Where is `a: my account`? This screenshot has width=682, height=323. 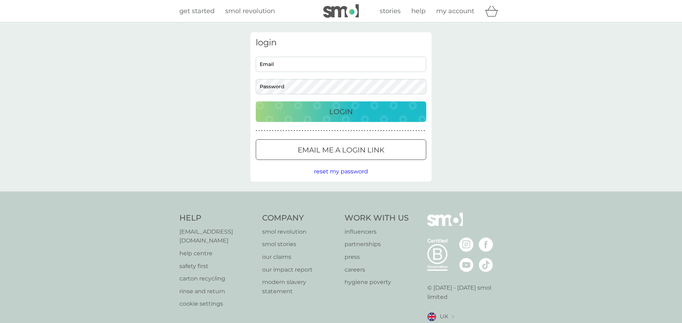 a: my account is located at coordinates (455, 11).